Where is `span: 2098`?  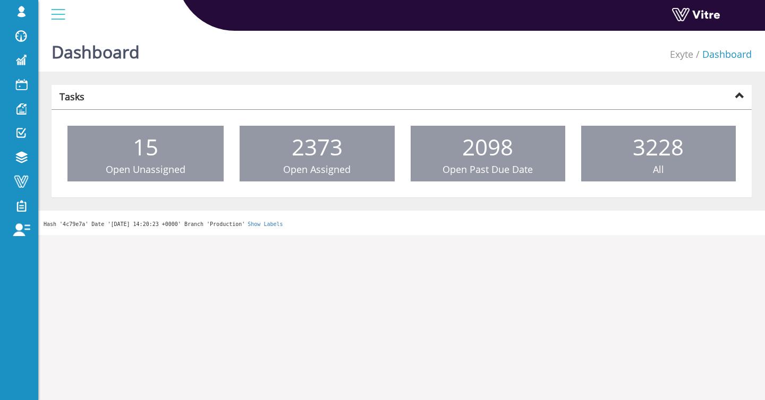 span: 2098 is located at coordinates (487, 147).